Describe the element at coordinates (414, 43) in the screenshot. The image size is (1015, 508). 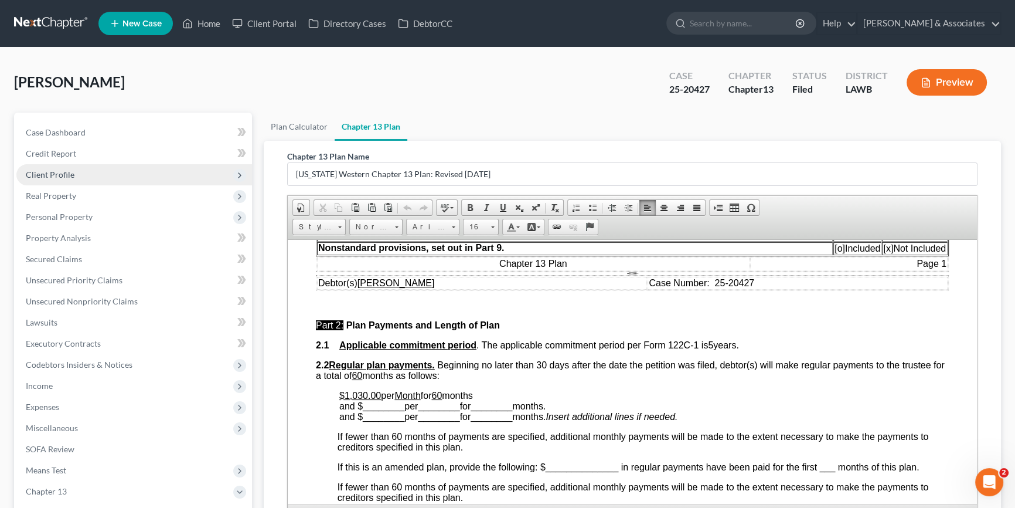
I see `span: Case Number: 25-20427` at that location.